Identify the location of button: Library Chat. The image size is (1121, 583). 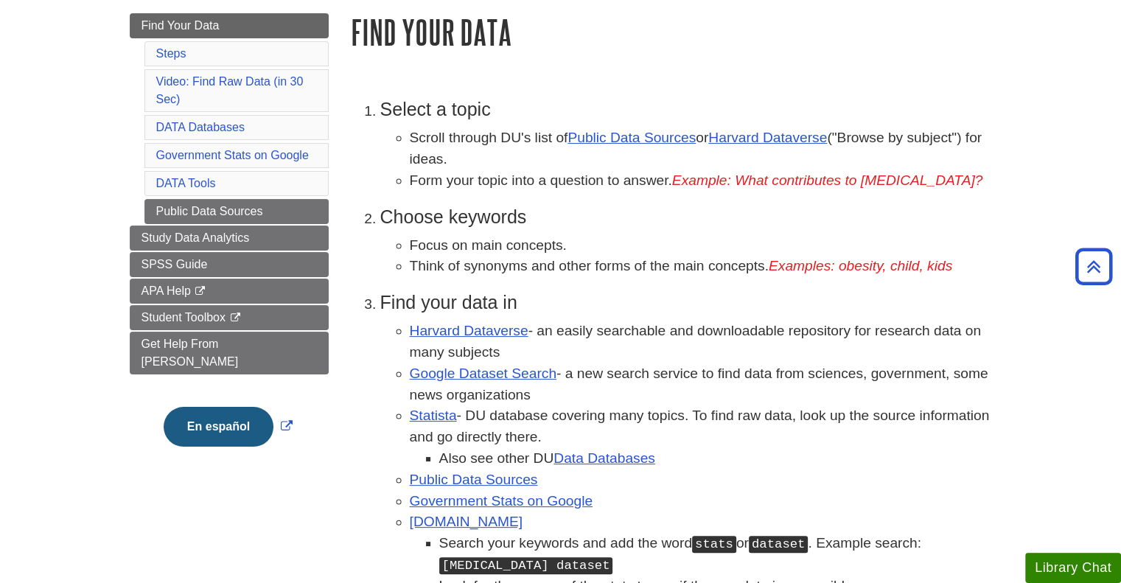
(1073, 568).